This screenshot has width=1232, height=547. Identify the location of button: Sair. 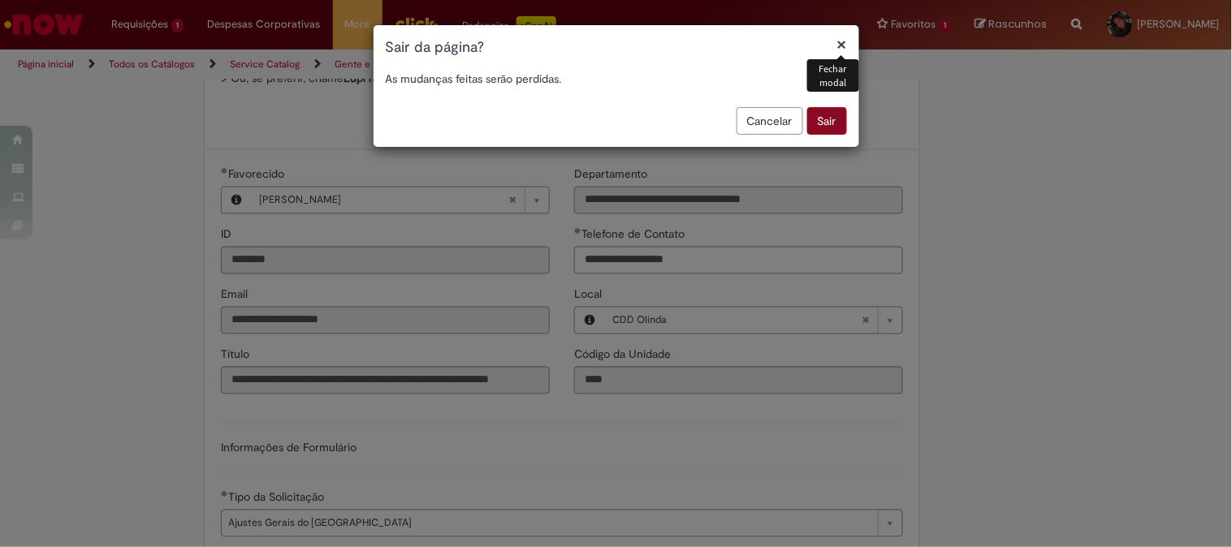
(827, 121).